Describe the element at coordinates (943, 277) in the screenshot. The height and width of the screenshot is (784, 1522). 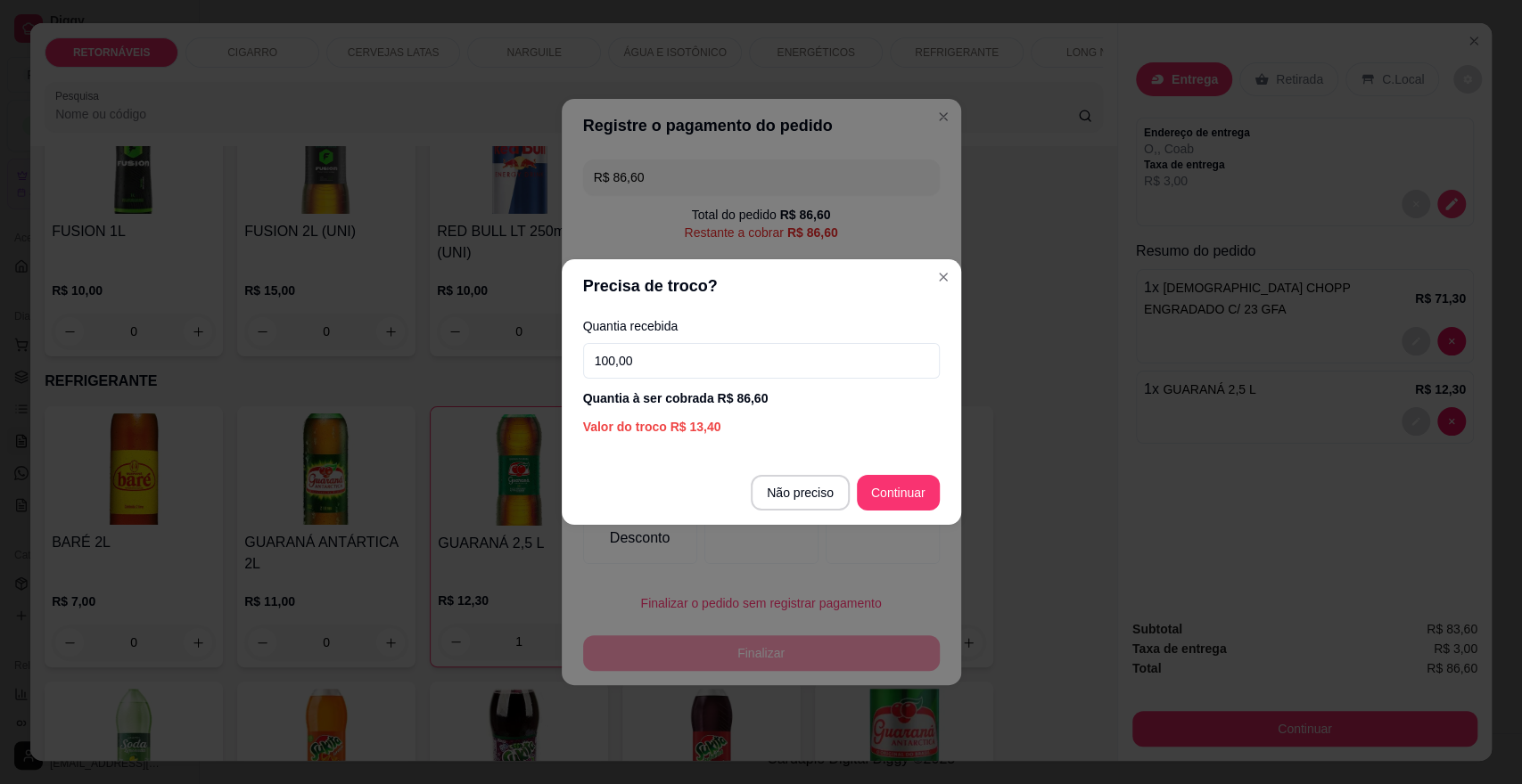
I see `button: Close` at that location.